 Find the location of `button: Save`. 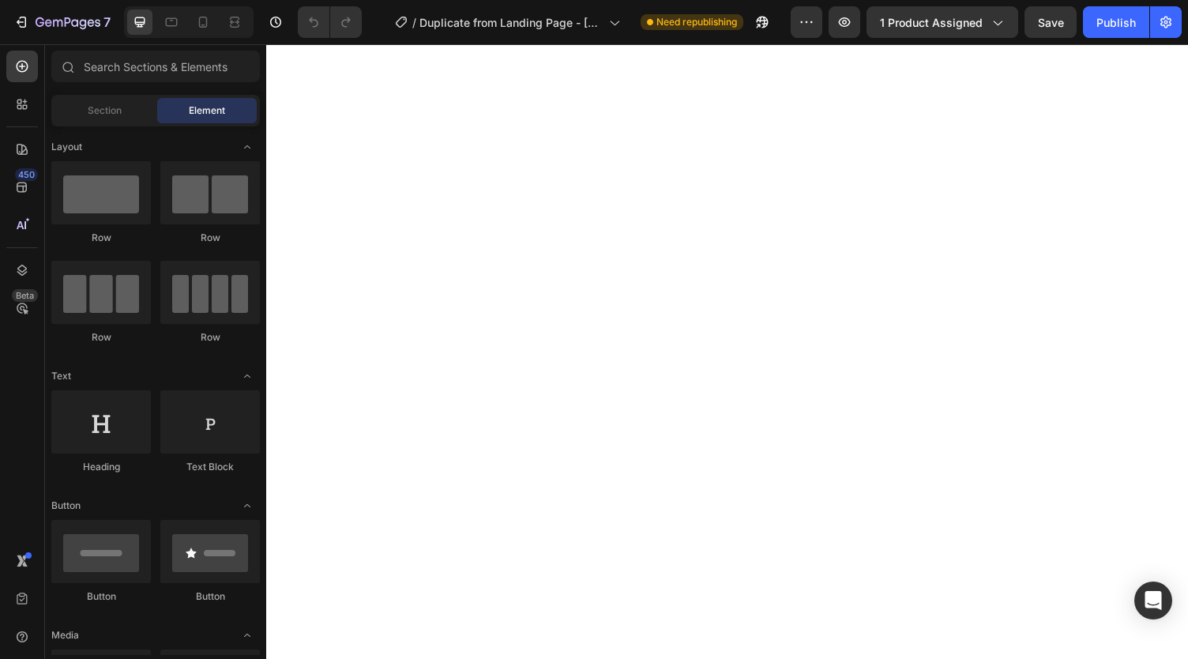

button: Save is located at coordinates (1050, 22).